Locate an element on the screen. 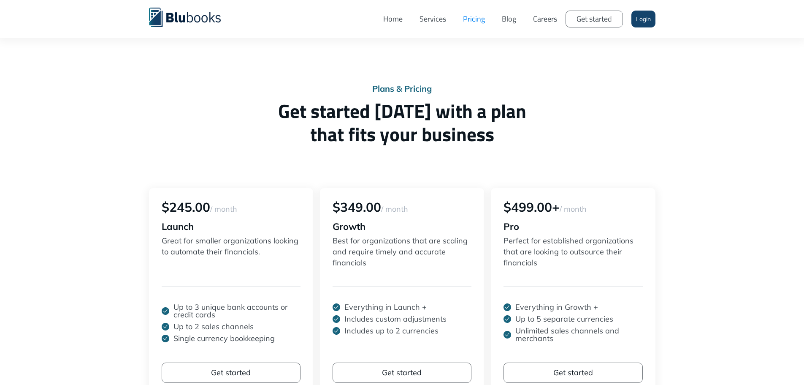 The image size is (804, 385). p: Perfect for established organizations that are looking to outsource their financials is located at coordinates (573, 252).